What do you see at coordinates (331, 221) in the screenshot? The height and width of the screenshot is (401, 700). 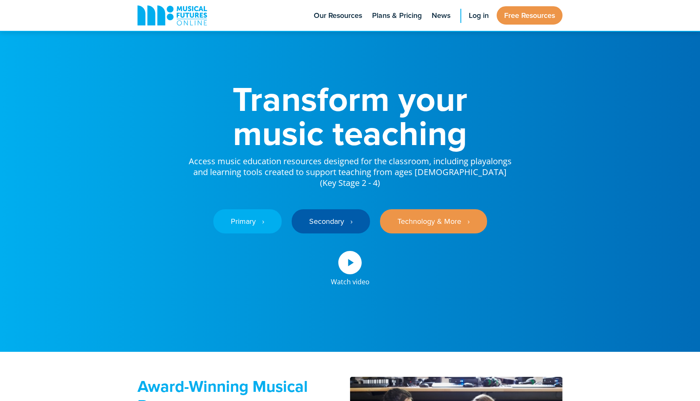 I see `a: Secondary ‎‏‏‎ ‎ ›` at bounding box center [331, 221].